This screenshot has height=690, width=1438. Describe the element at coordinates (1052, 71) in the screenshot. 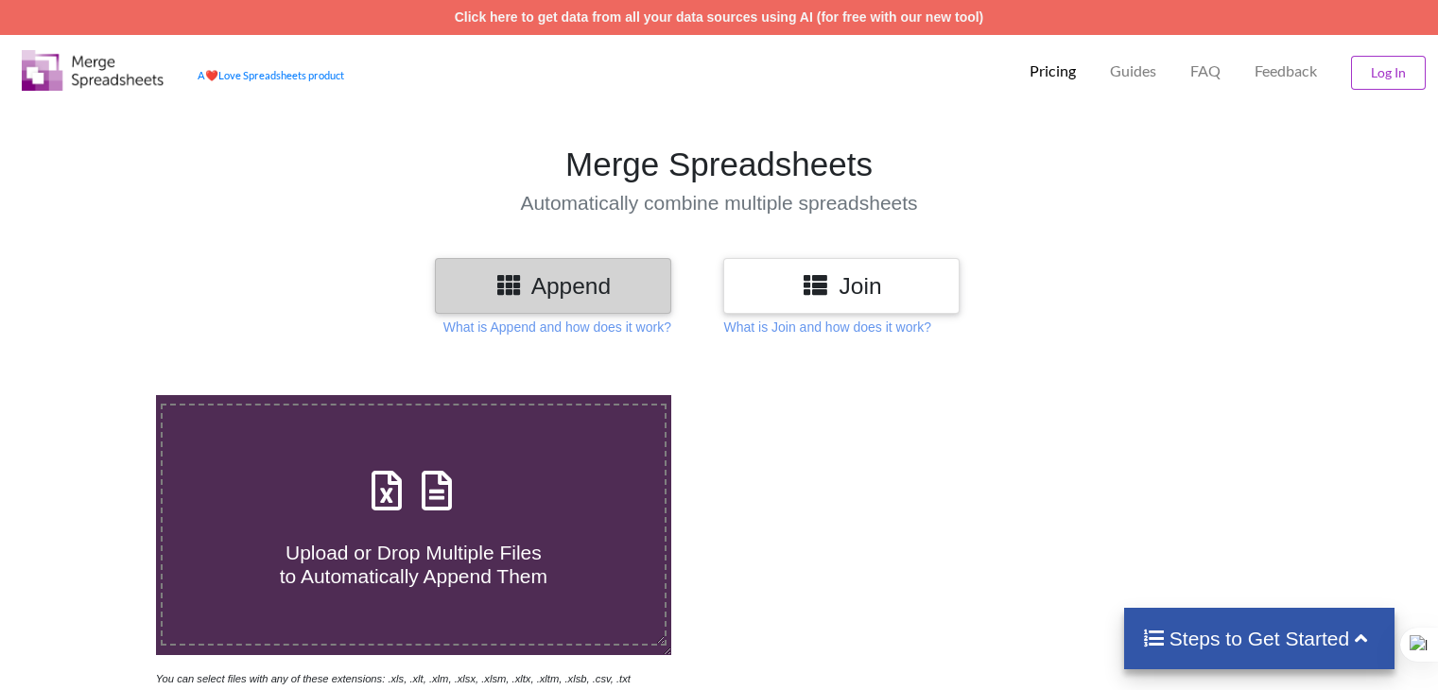

I see `p: Pricing` at that location.